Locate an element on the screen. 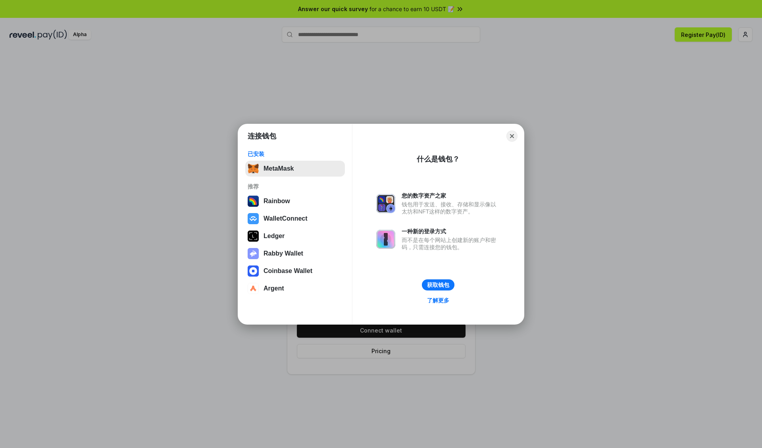  button: Close is located at coordinates (512, 136).